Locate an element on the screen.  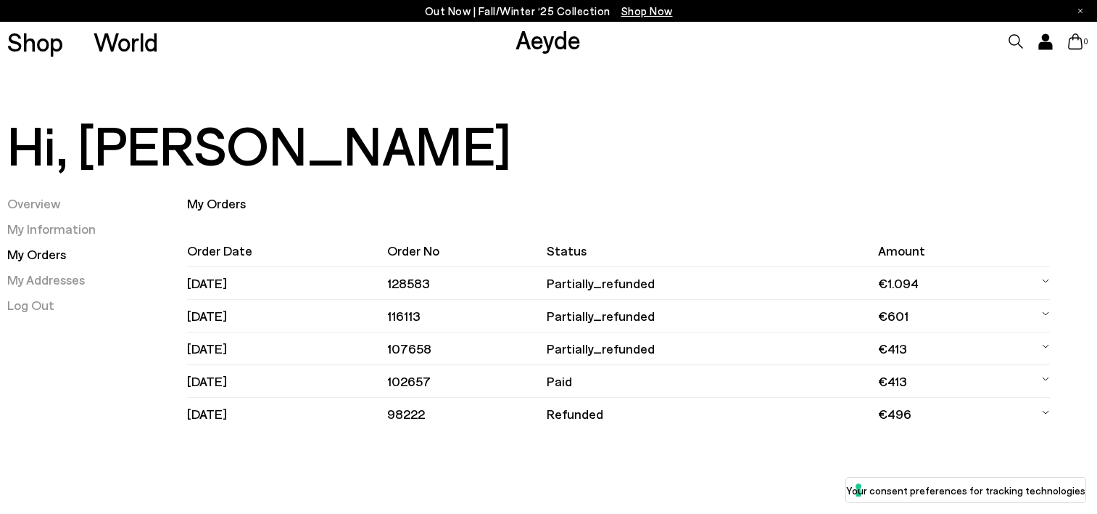
a: My Information is located at coordinates (52, 228).